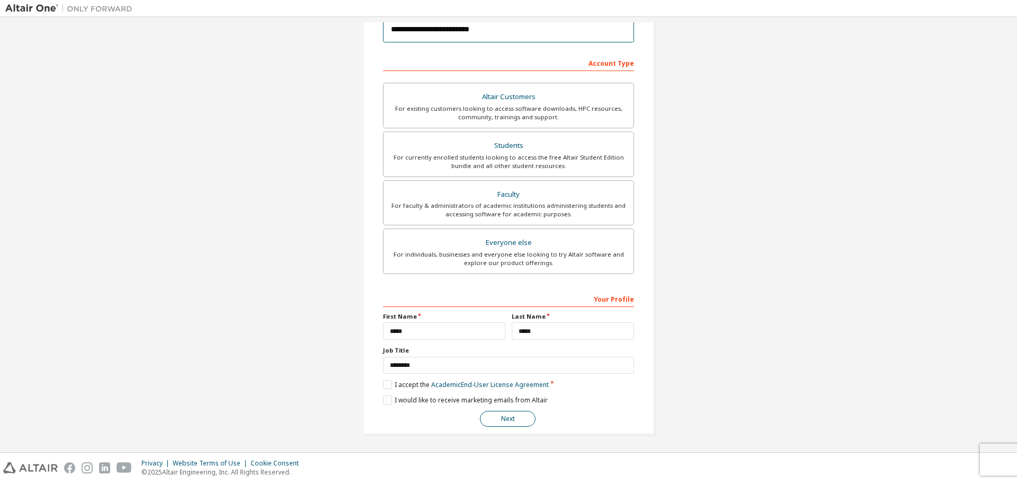  I want to click on img: Altair One, so click(72, 8).